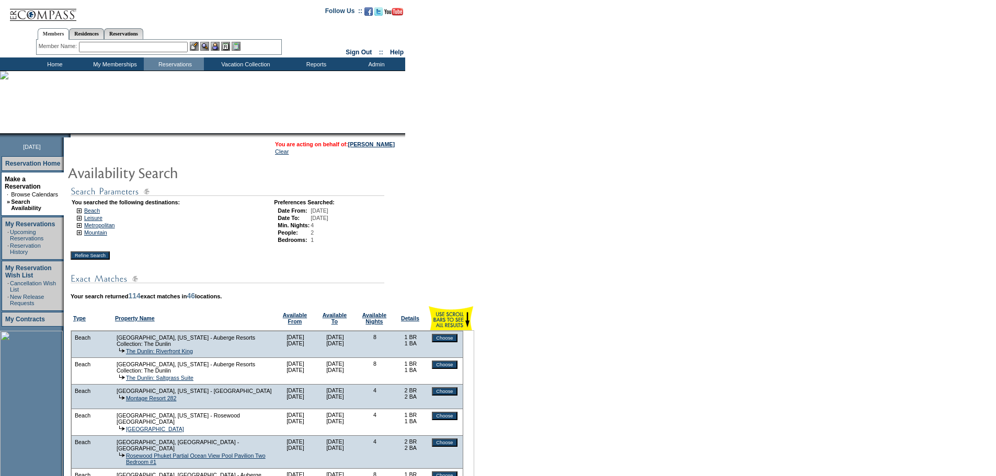 The image size is (996, 476). Describe the element at coordinates (335, 318) in the screenshot. I see `b: Available To` at that location.